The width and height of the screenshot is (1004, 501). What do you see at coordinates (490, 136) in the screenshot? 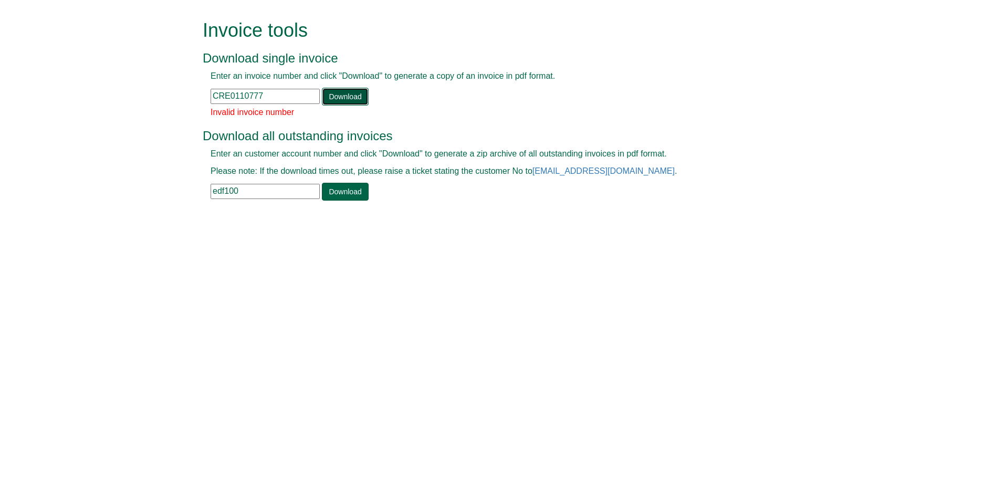
I see `h3: Download all outstanding invoices` at bounding box center [490, 136].